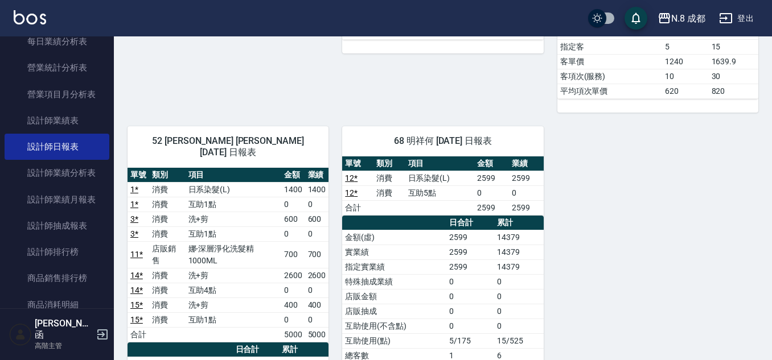 This screenshot has width=772, height=360. What do you see at coordinates (57, 200) in the screenshot?
I see `a: 設計師業績月報表` at bounding box center [57, 200].